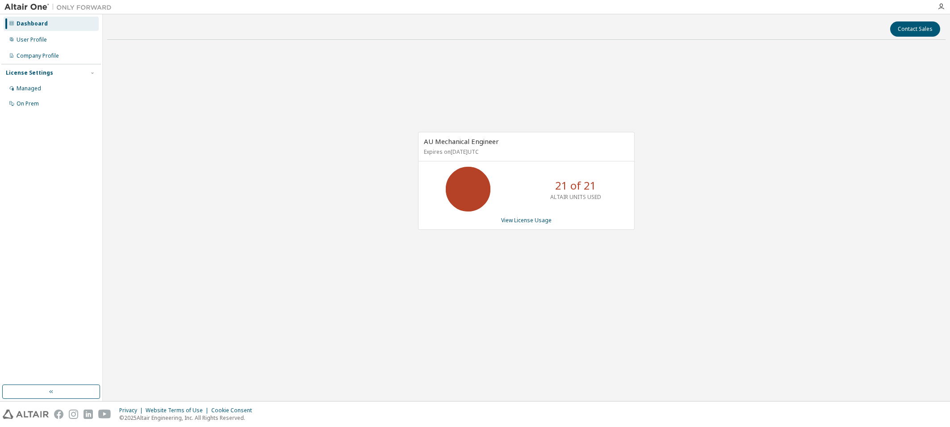 The image size is (950, 427). I want to click on div: User Profile, so click(32, 40).